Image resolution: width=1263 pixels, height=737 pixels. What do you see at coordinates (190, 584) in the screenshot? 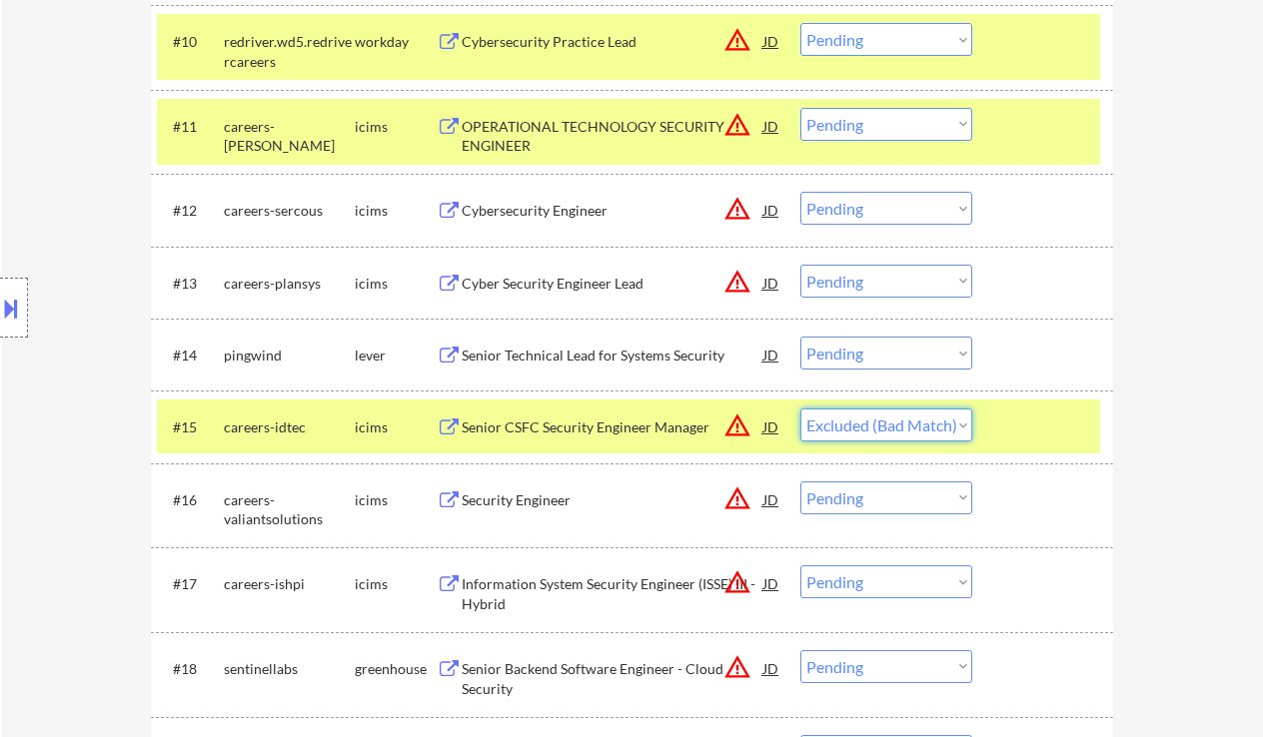
I see `div: #17` at bounding box center [190, 584].